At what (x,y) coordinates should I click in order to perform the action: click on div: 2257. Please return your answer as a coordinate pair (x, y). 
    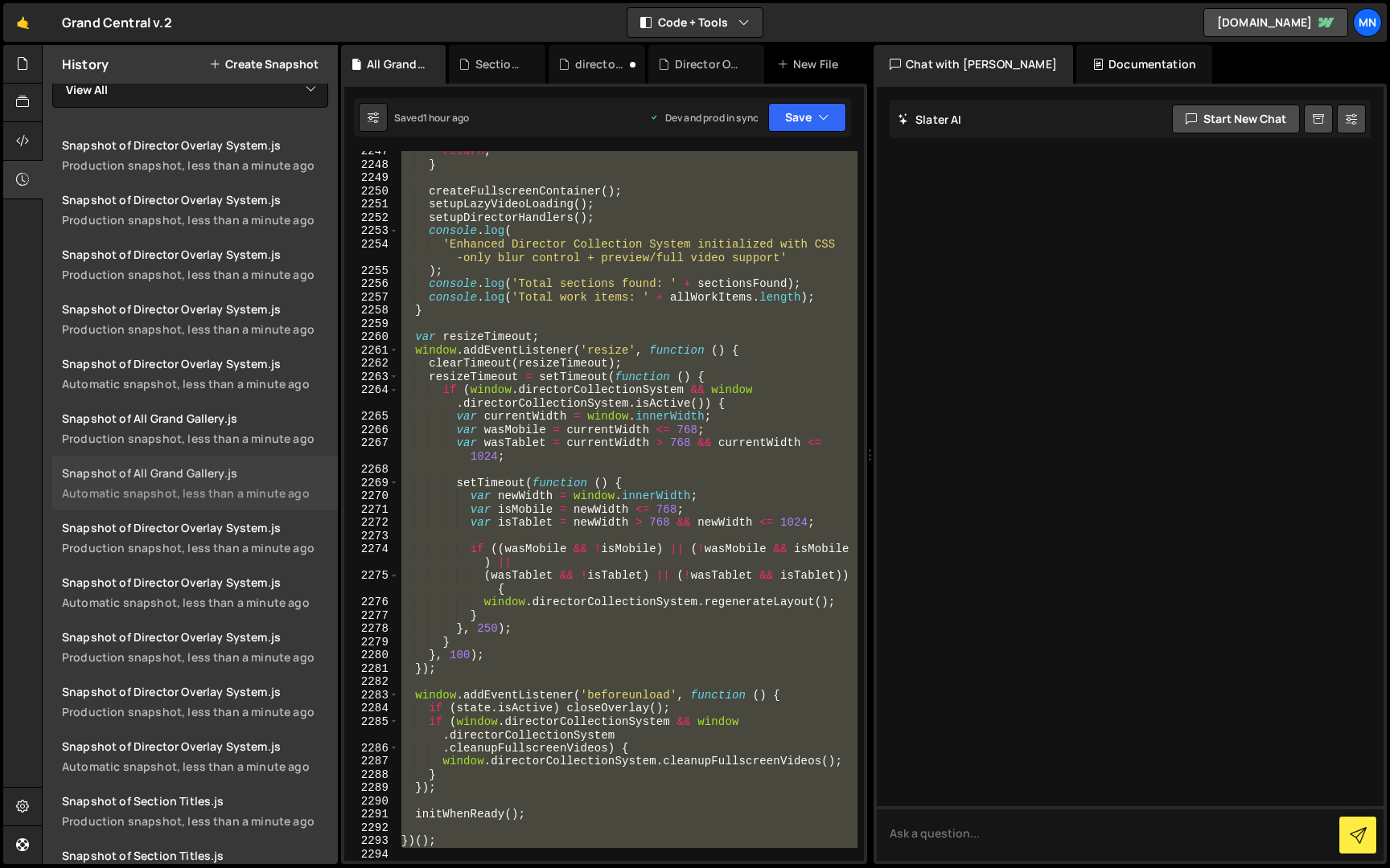
    Looking at the image, I should click on (372, 297).